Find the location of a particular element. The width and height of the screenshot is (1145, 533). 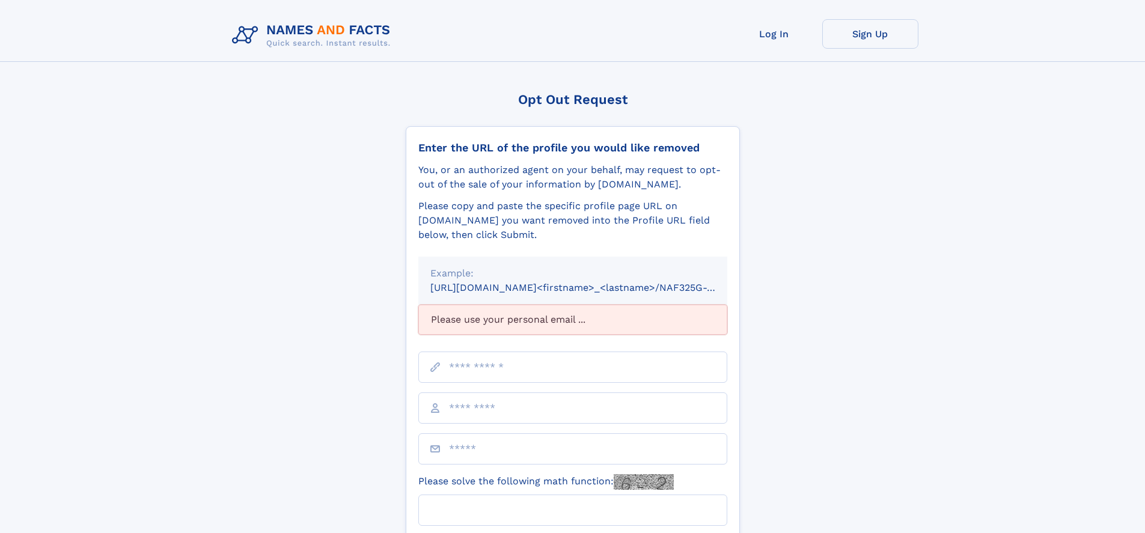

img: Logo Names and Facts is located at coordinates (314, 35).